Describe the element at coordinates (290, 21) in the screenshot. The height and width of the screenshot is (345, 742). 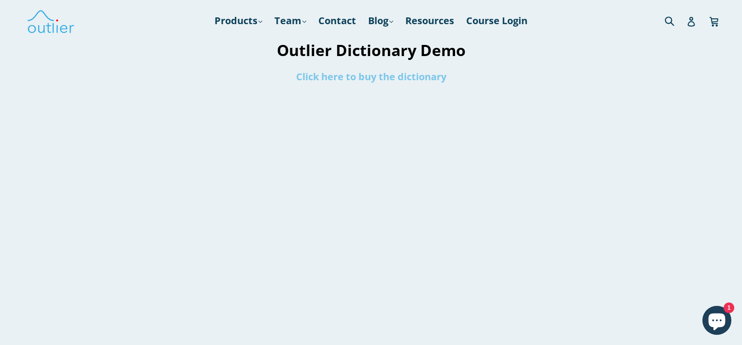
I see `a: Team` at that location.